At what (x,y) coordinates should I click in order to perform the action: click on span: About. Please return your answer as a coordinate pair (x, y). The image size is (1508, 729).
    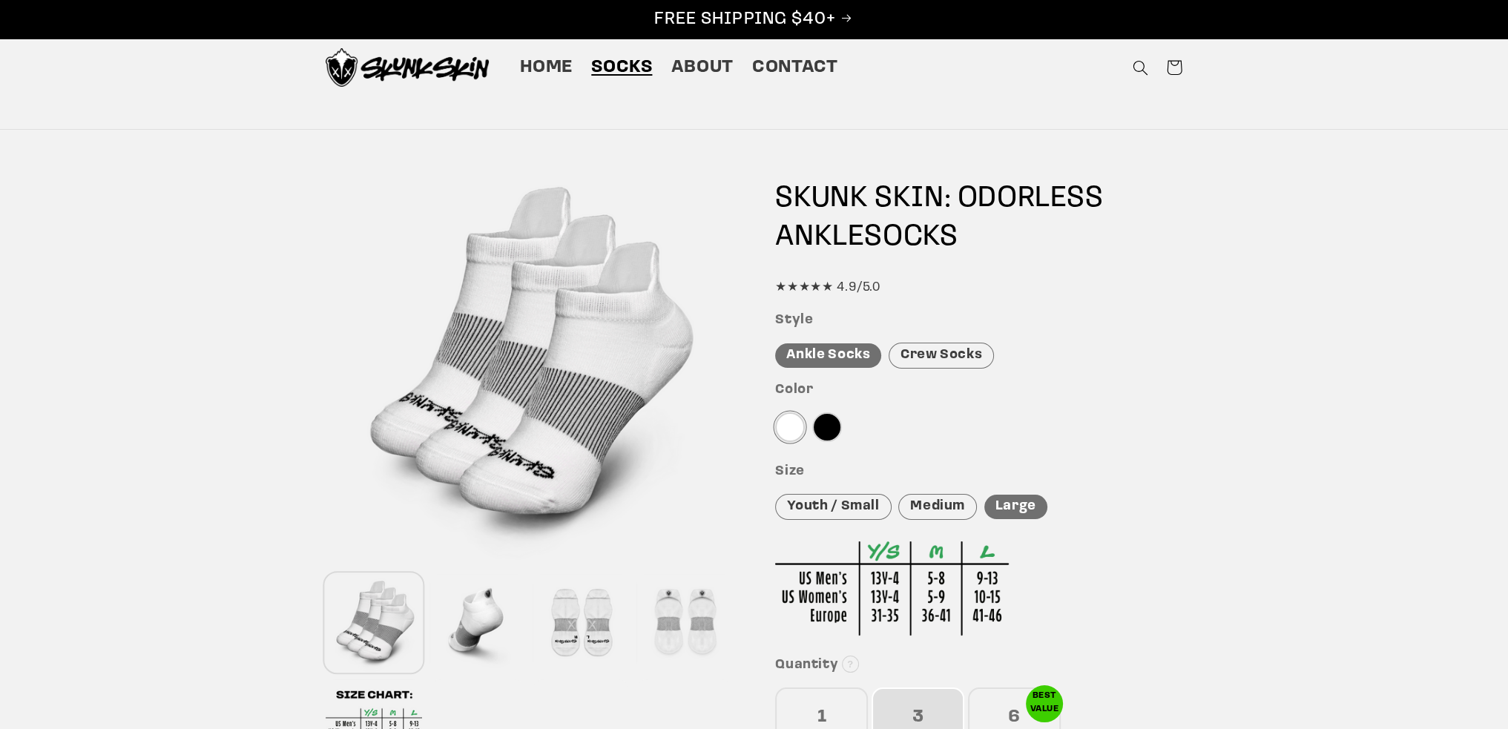
    Looking at the image, I should click on (703, 68).